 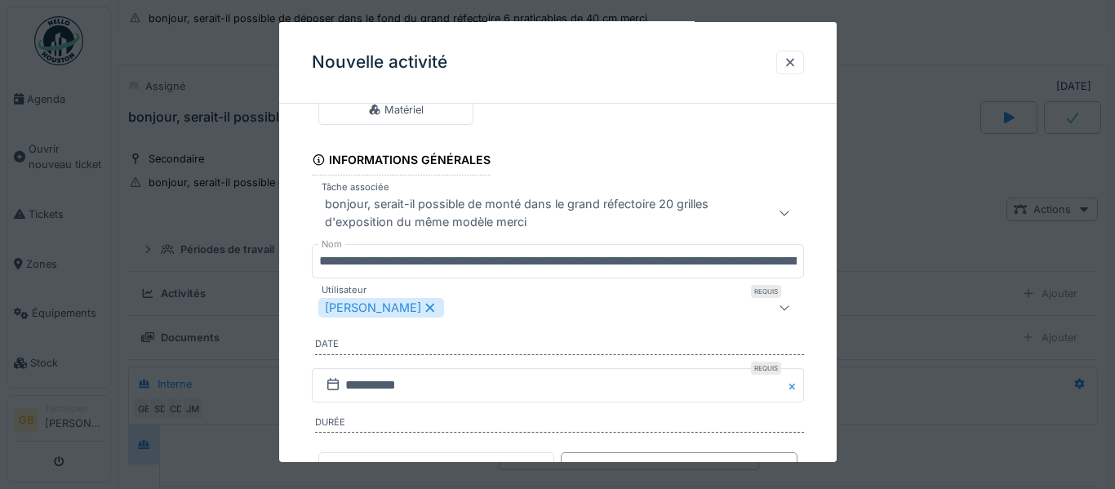 I want to click on label: Tâche associée, so click(x=355, y=187).